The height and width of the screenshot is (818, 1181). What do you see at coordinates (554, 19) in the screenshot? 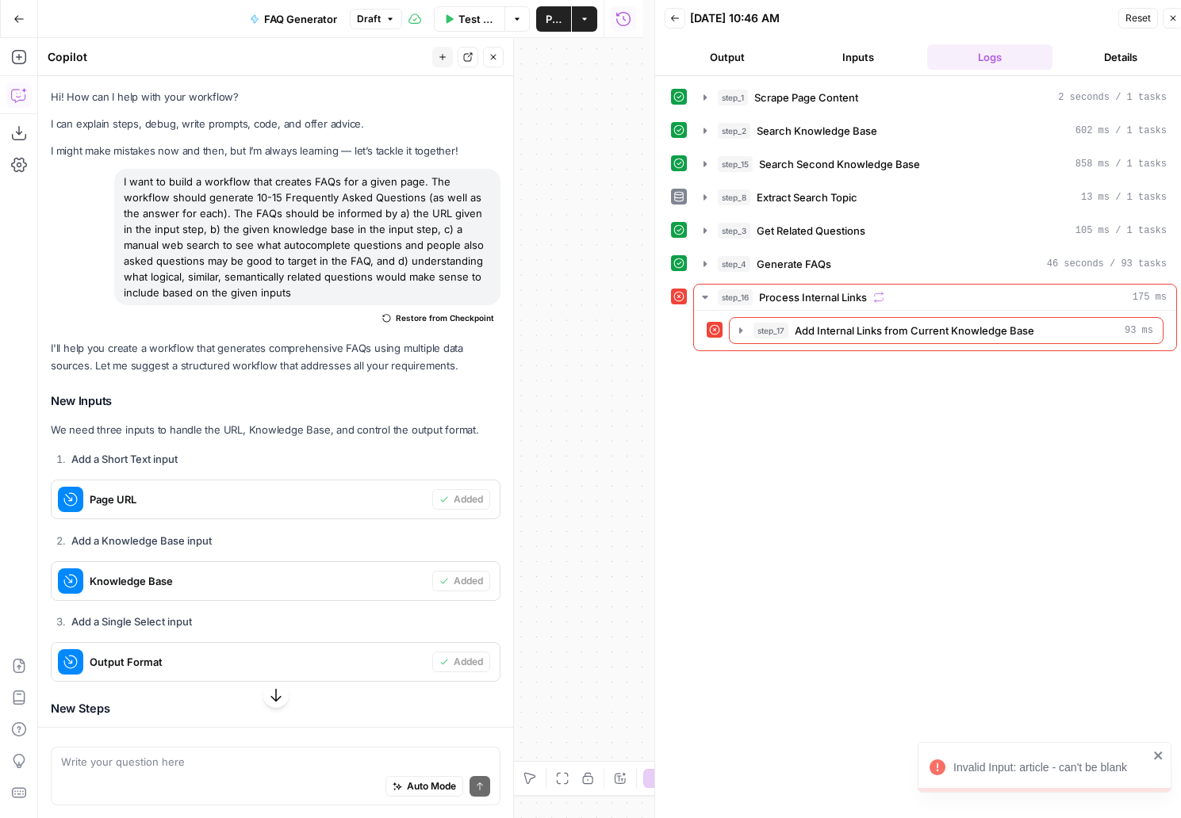
I see `span: Publish` at bounding box center [554, 19].